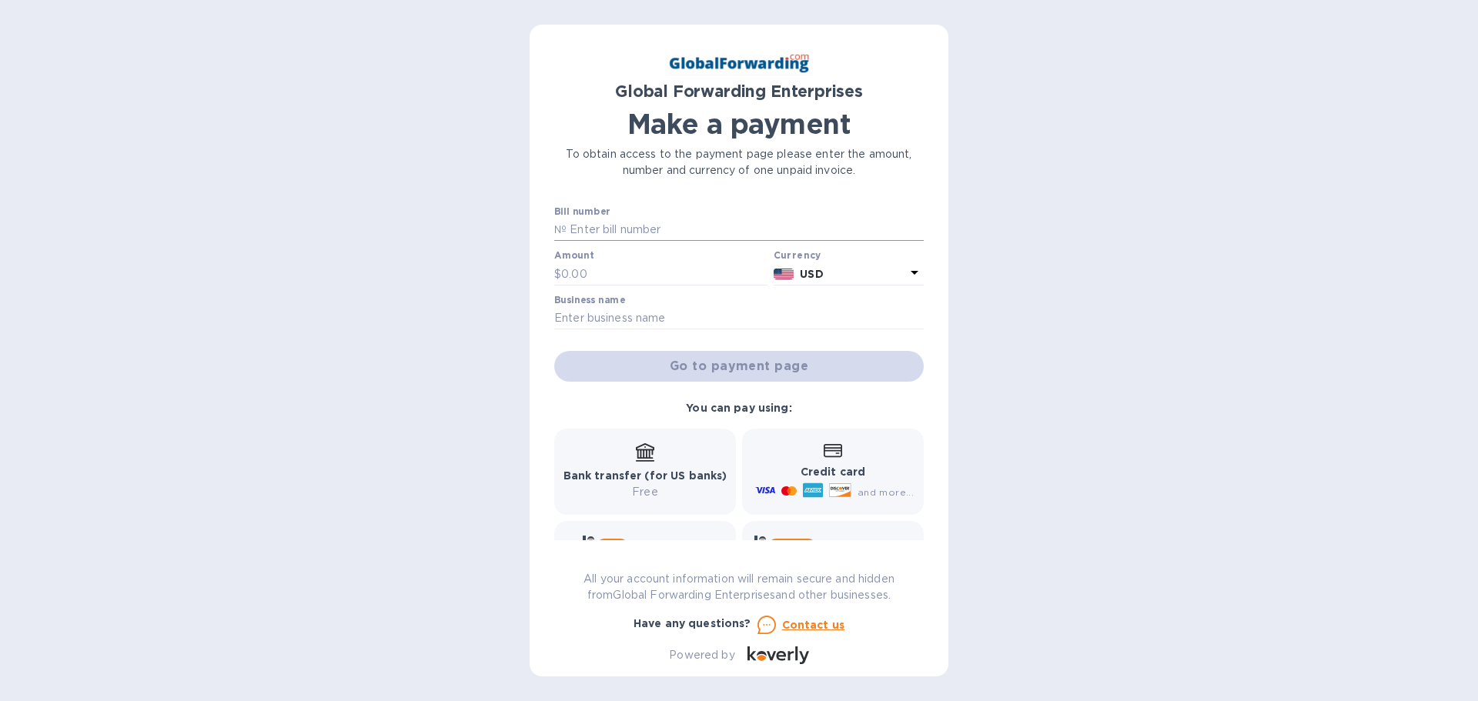 The width and height of the screenshot is (1478, 701). What do you see at coordinates (886, 492) in the screenshot?
I see `span: and more...` at bounding box center [886, 492].